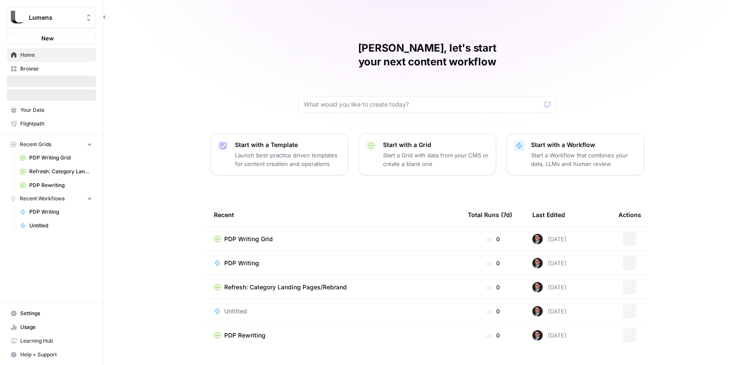 The width and height of the screenshot is (751, 365). I want to click on p: Start with a Grid, so click(436, 145).